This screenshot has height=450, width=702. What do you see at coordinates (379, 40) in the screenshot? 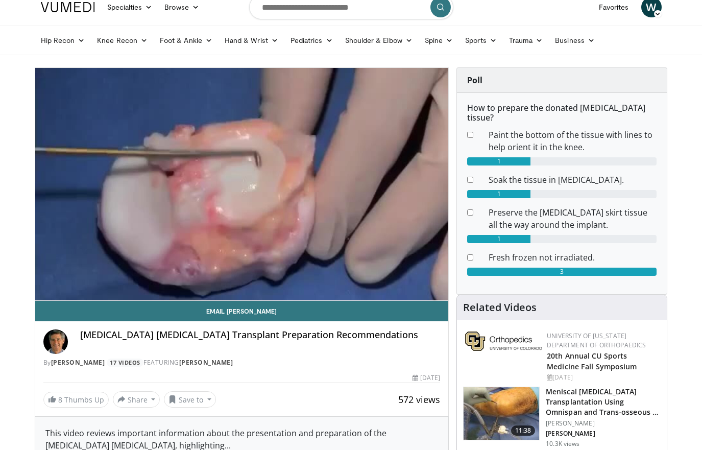
I see `a: Shoulder & Elbow` at bounding box center [379, 40].